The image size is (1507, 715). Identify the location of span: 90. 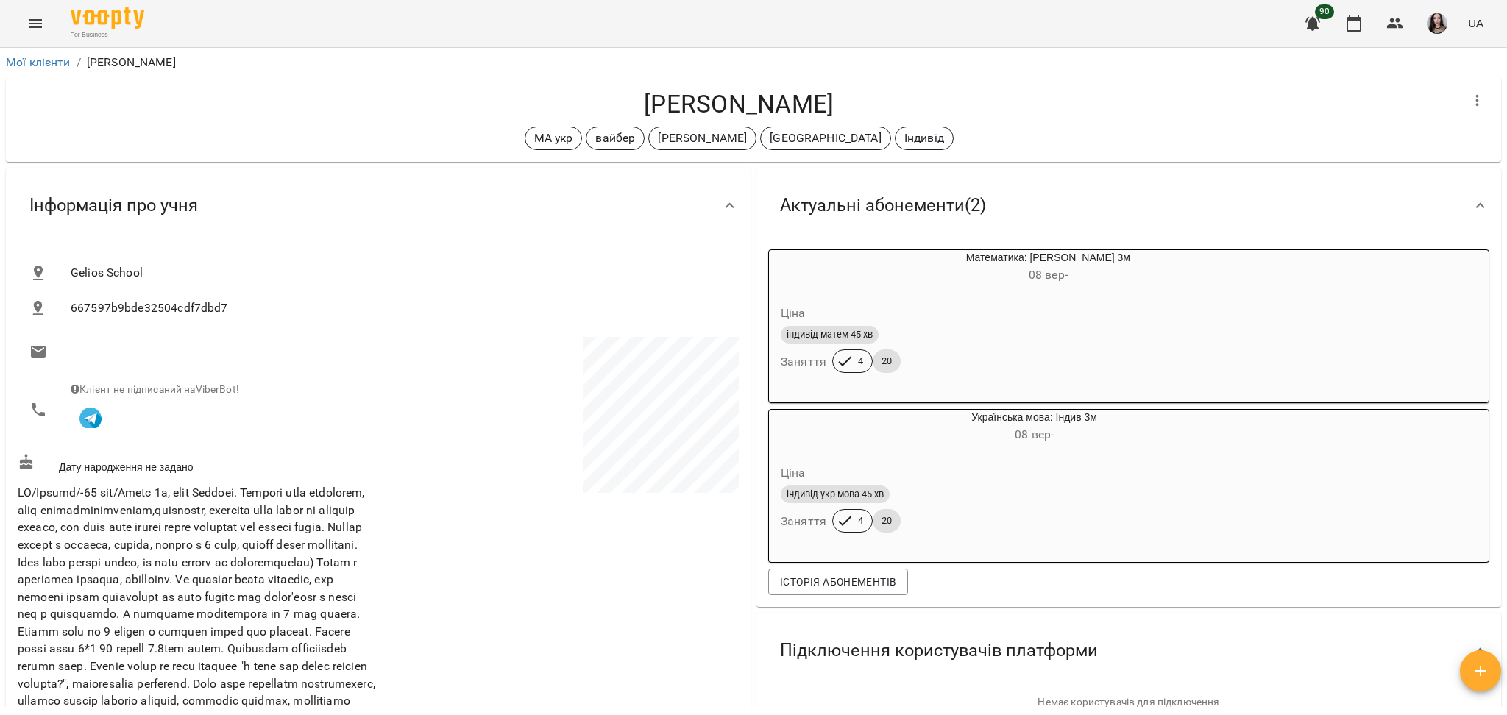
(1324, 12).